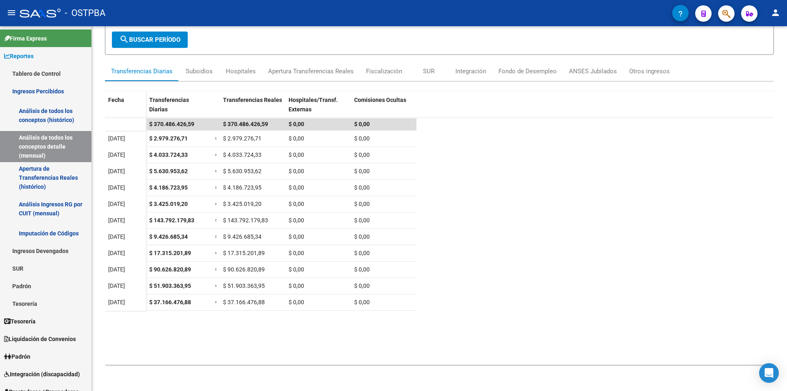 The height and width of the screenshot is (391, 787). I want to click on div: Subsidios, so click(199, 71).